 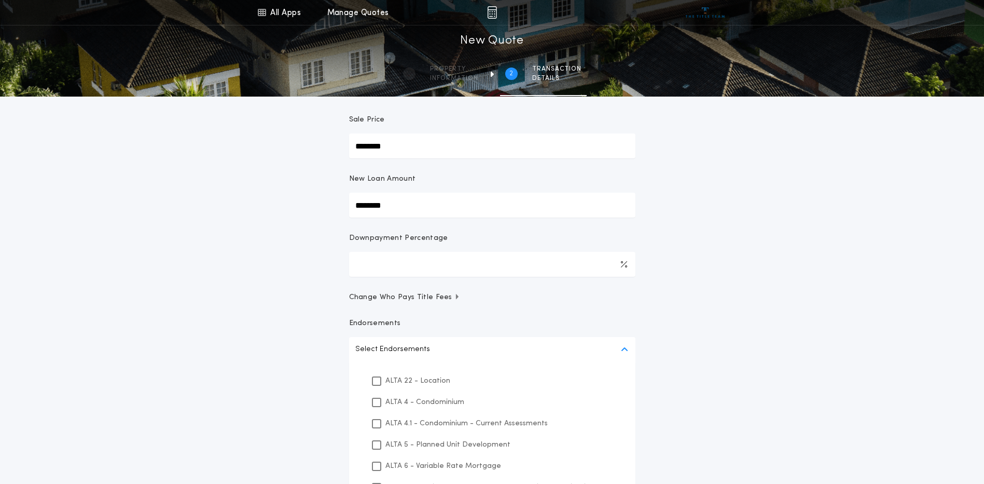 What do you see at coordinates (398, 238) in the screenshot?
I see `p: Downpayment Percentage` at bounding box center [398, 238].